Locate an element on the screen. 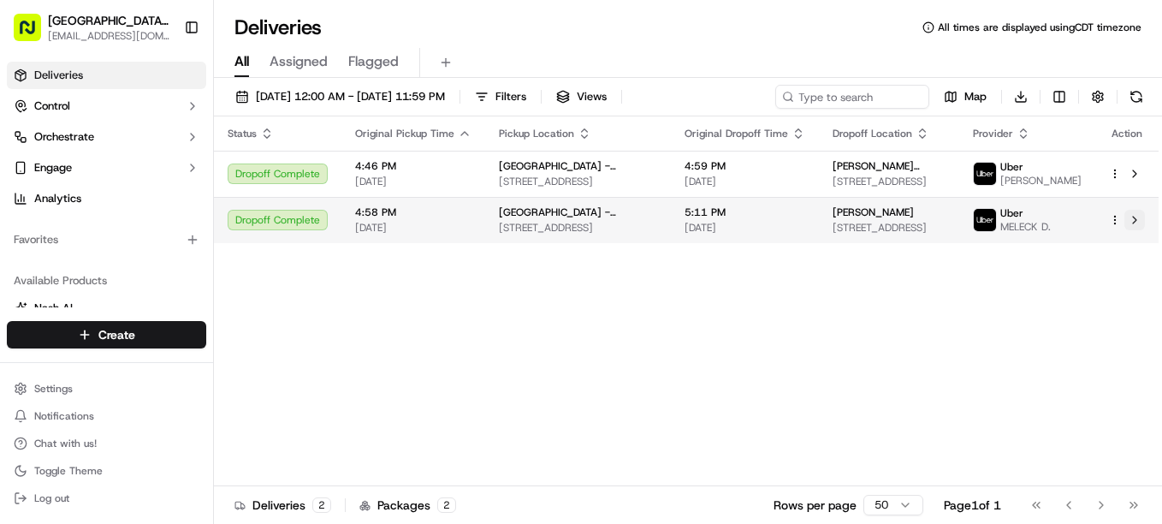 This screenshot has width=1162, height=524. button: Map is located at coordinates (965, 97).